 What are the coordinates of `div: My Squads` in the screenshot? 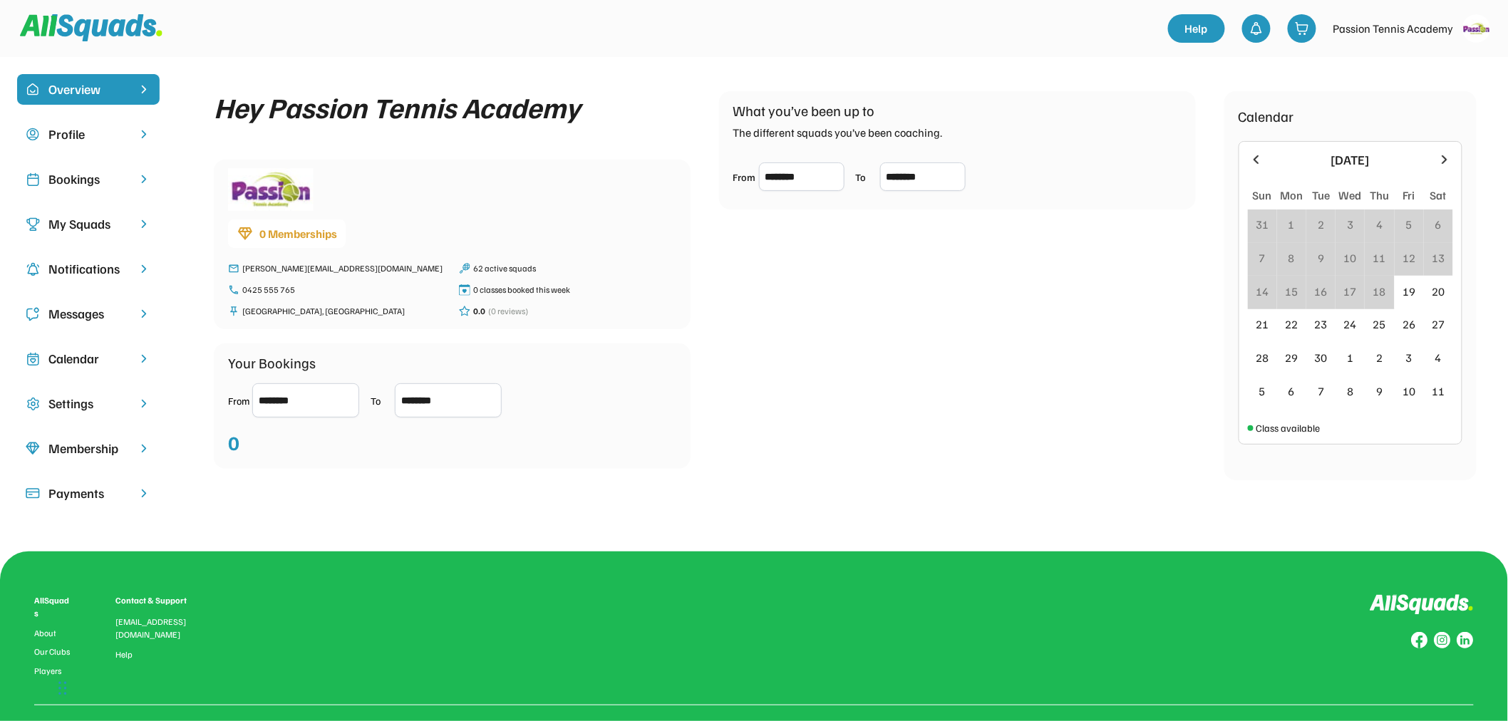 It's located at (88, 224).